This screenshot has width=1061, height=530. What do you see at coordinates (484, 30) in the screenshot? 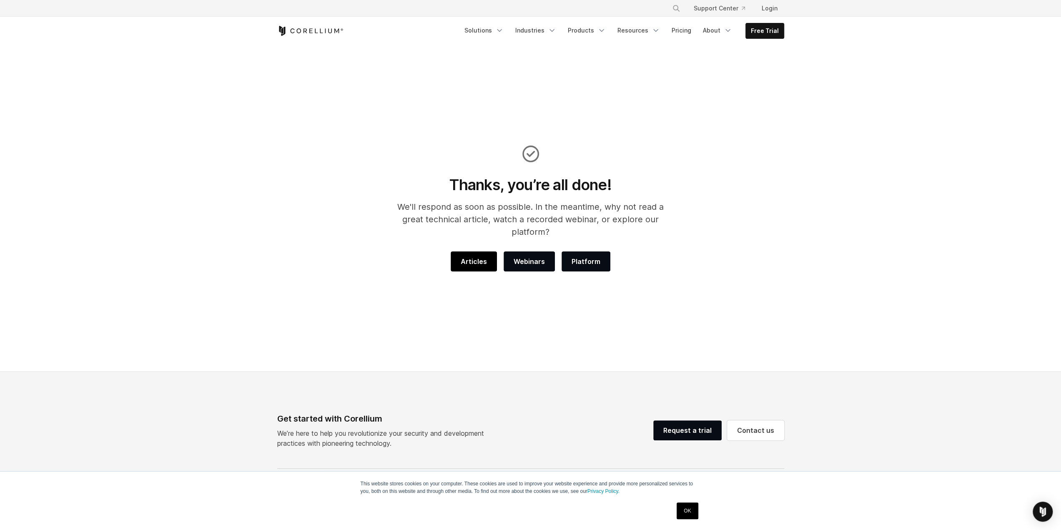
I see `a: Solutions` at bounding box center [484, 30].